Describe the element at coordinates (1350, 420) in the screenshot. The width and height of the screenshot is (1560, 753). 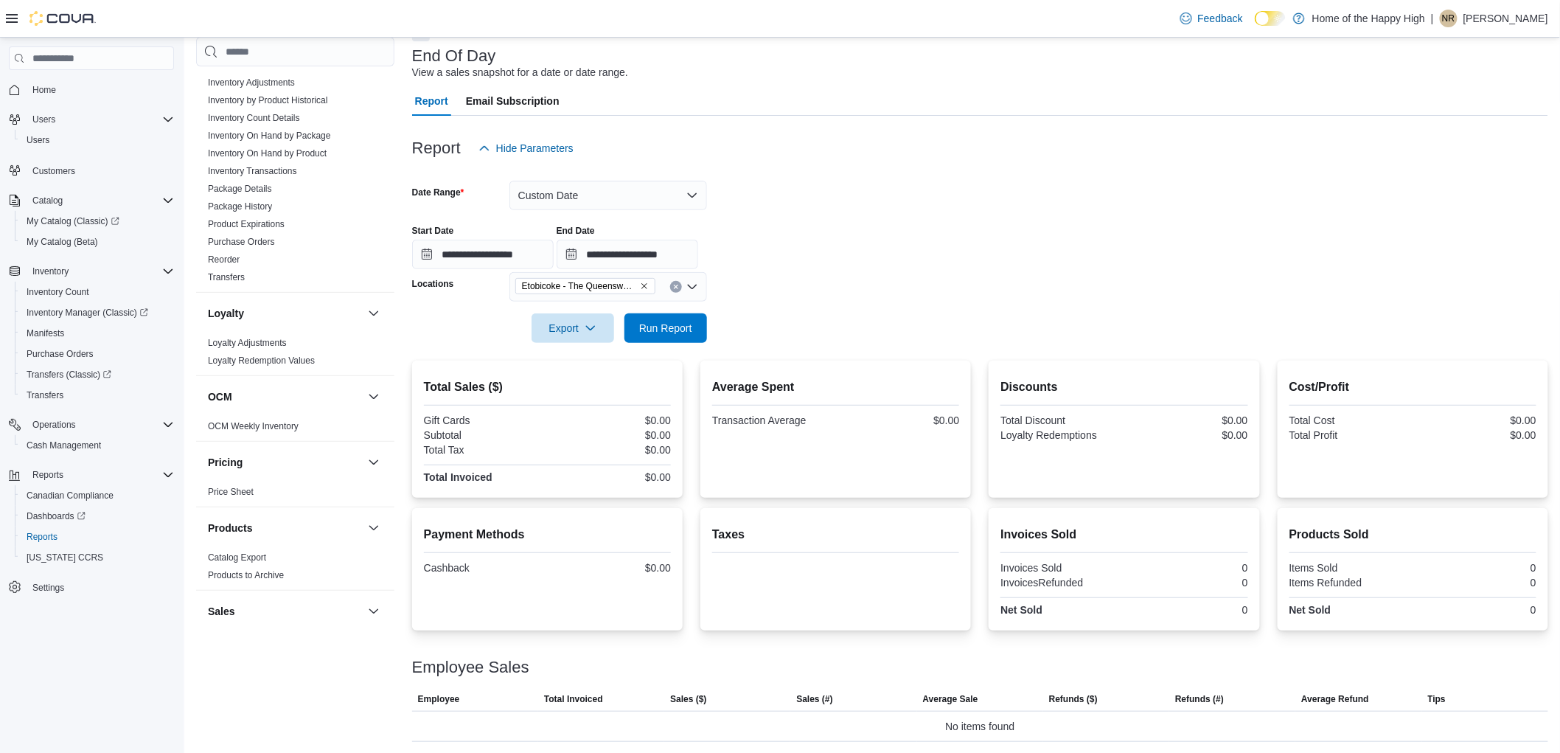
I see `div: Total Cost` at that location.